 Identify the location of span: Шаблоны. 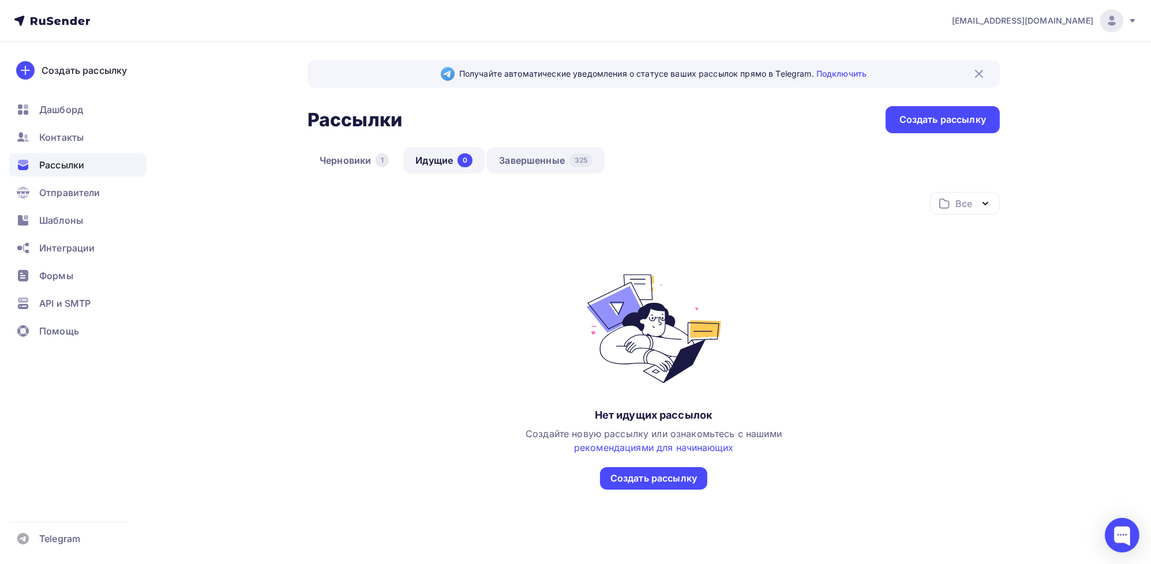
(61, 220).